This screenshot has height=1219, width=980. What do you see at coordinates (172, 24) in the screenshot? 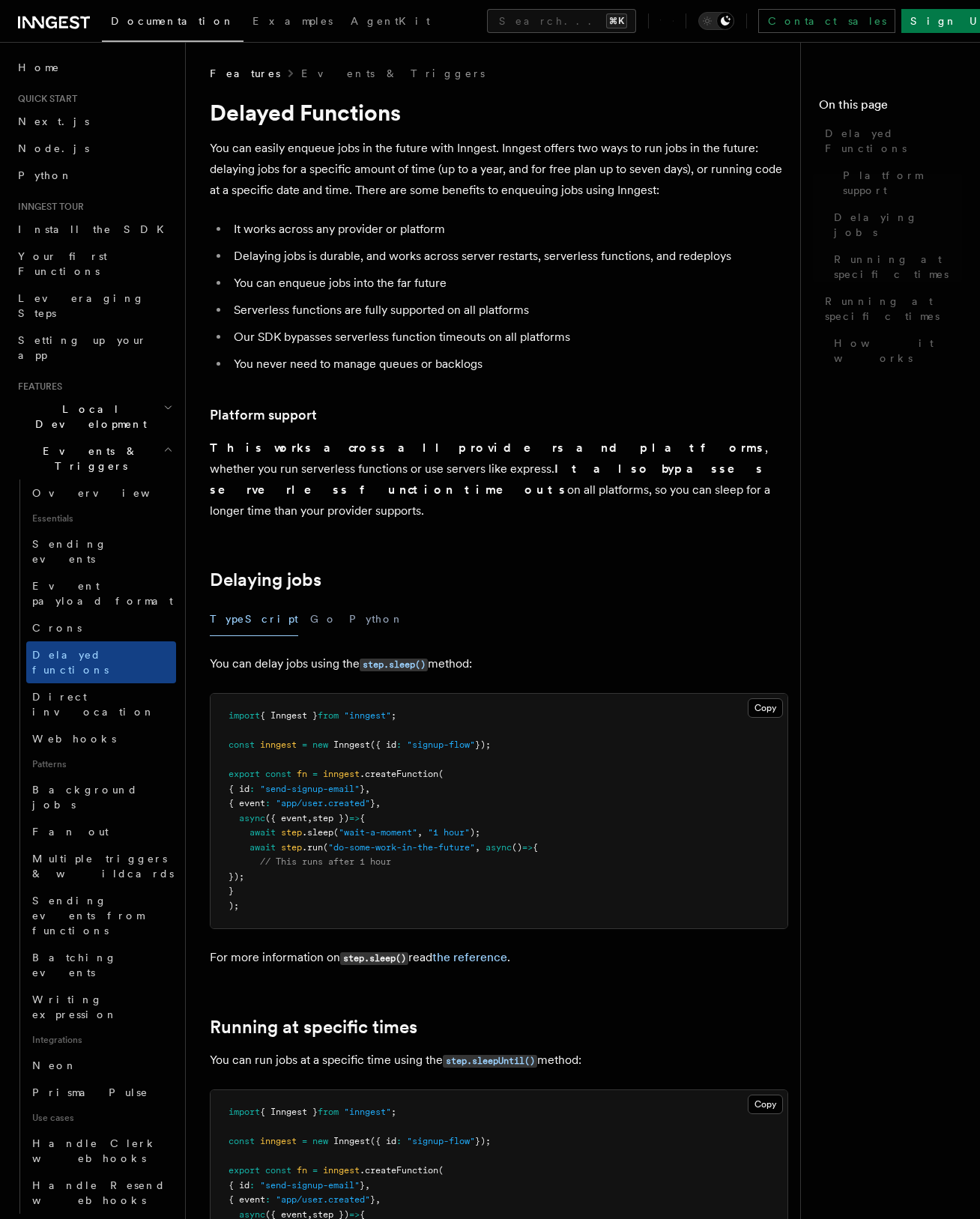
I see `a: Documentation` at bounding box center [172, 24].